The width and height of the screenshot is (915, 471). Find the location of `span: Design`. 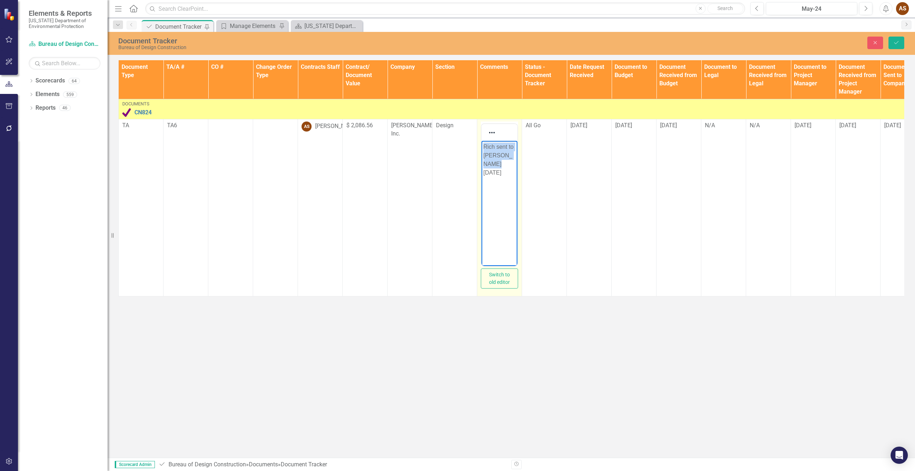

span: Design is located at coordinates (445, 125).